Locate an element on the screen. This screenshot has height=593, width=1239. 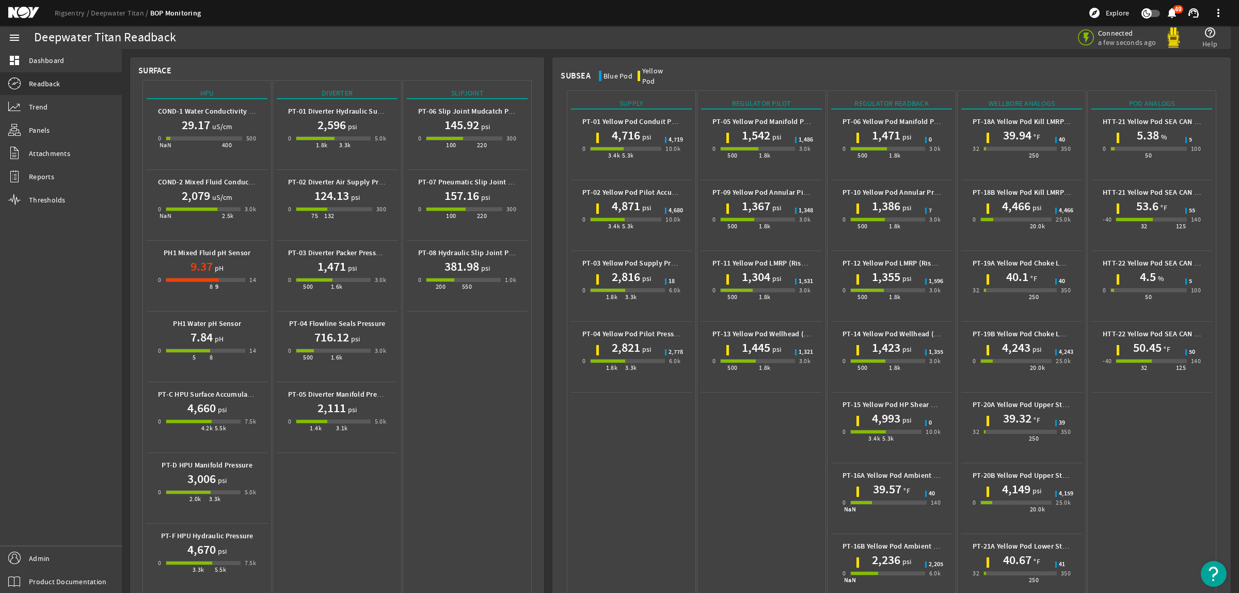
div: 132 is located at coordinates (329, 216).